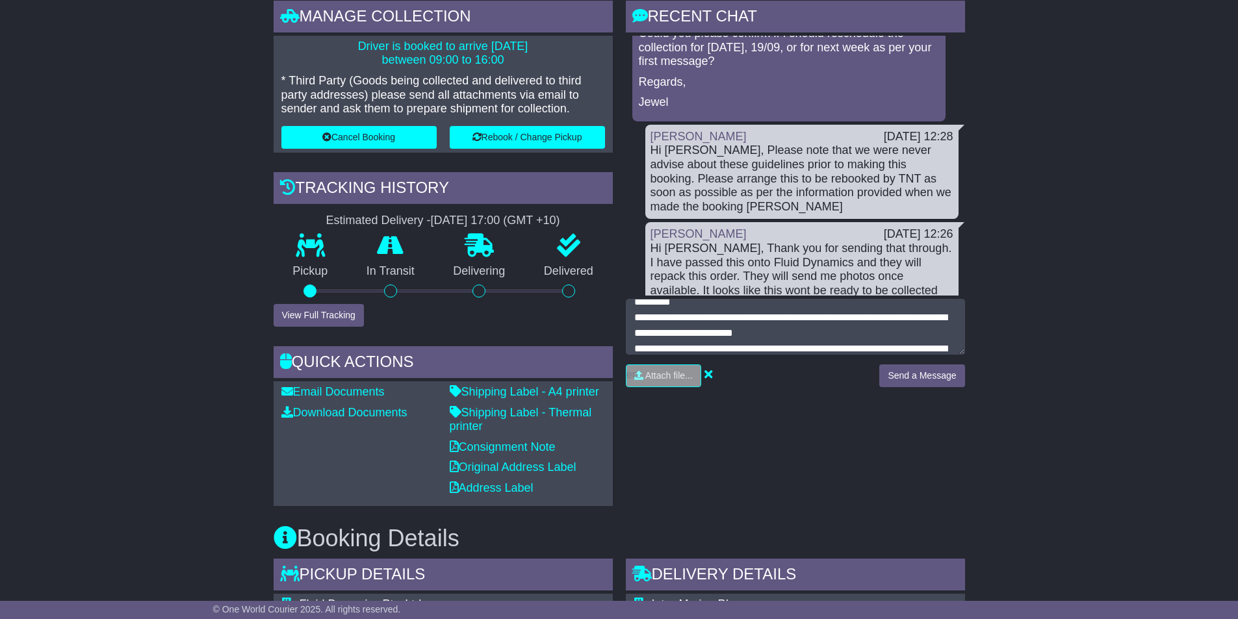 Image resolution: width=1238 pixels, height=619 pixels. What do you see at coordinates (789, 40) in the screenshot?
I see `p: We understand this may cause some inconvenience. Could you please confirm if I should reschedule ...` at bounding box center [789, 40].